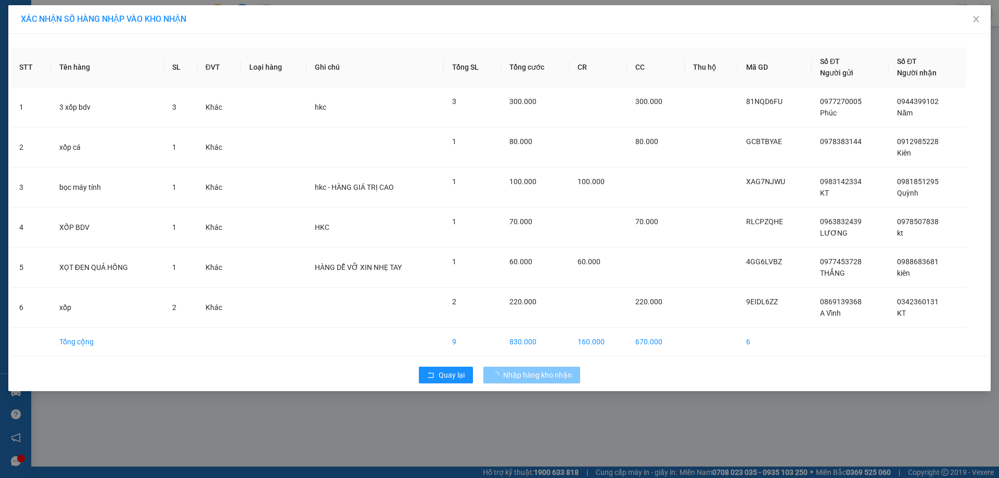  I want to click on span: 0963832439, so click(841, 222).